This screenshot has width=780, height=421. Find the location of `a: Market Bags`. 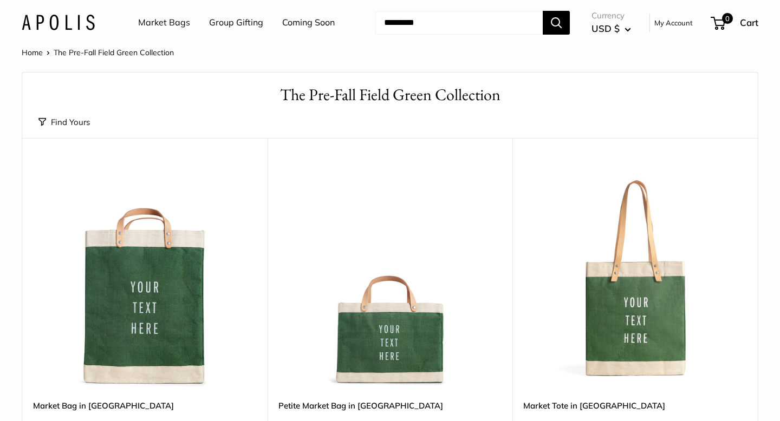

a: Market Bags is located at coordinates (164, 23).